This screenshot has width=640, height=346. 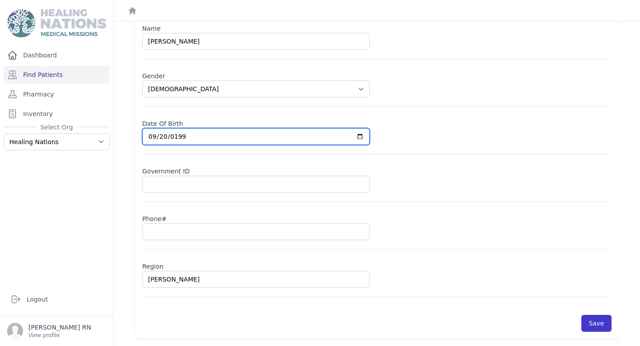 I want to click on label: Region, so click(x=377, y=264).